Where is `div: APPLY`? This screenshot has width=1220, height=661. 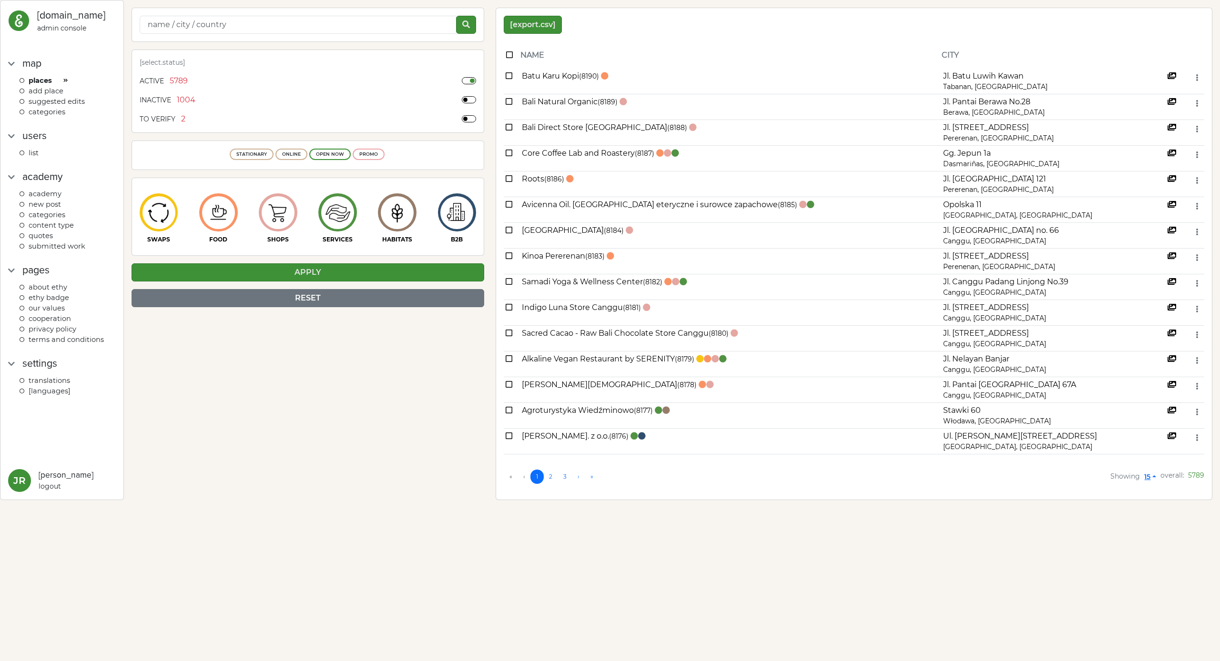
div: APPLY is located at coordinates (308, 273).